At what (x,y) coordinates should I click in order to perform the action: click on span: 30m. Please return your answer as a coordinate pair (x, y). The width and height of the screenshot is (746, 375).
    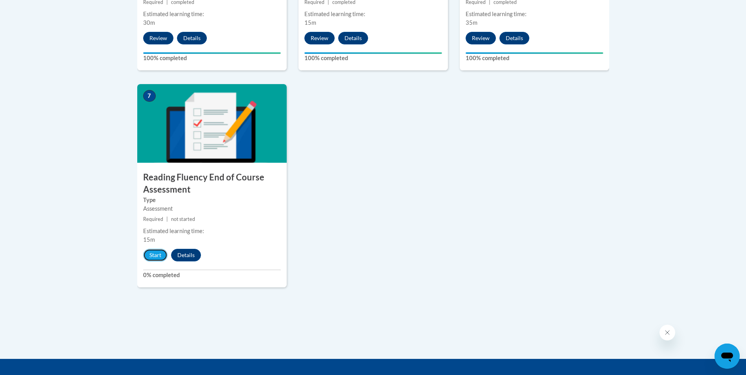
    Looking at the image, I should click on (149, 22).